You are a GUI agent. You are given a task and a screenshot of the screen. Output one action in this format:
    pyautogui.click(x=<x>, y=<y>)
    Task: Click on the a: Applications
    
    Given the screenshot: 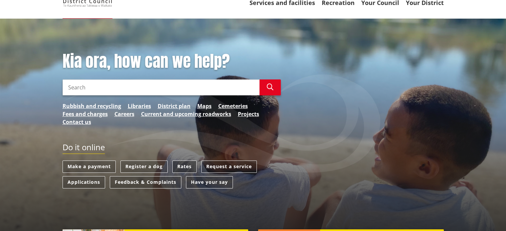 What is the action you would take?
    pyautogui.click(x=84, y=182)
    